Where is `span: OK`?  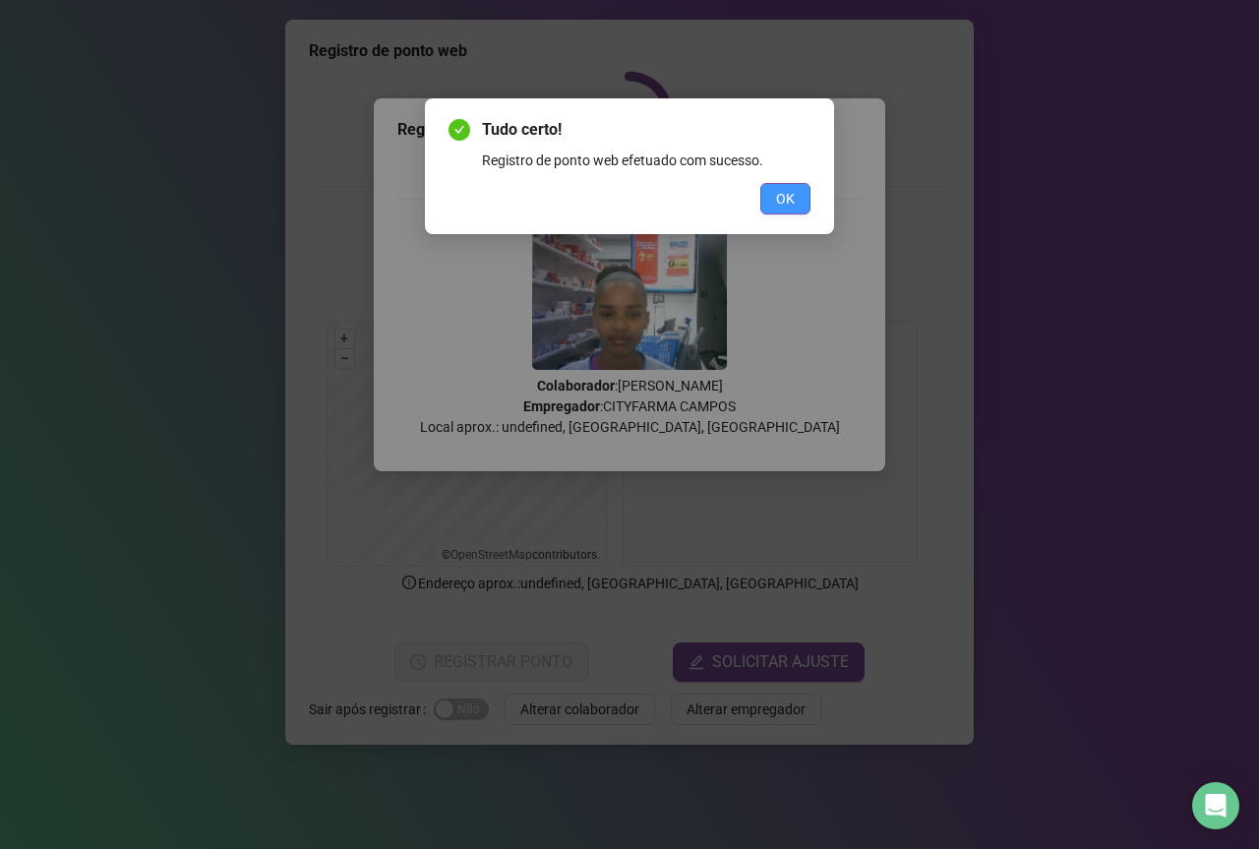
span: OK is located at coordinates (785, 199).